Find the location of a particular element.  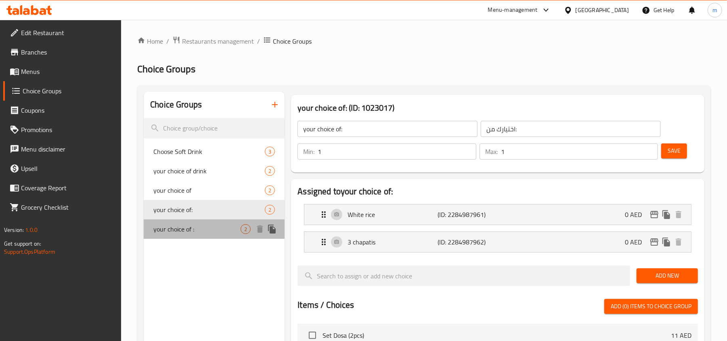

span: Version: is located at coordinates (14, 230).